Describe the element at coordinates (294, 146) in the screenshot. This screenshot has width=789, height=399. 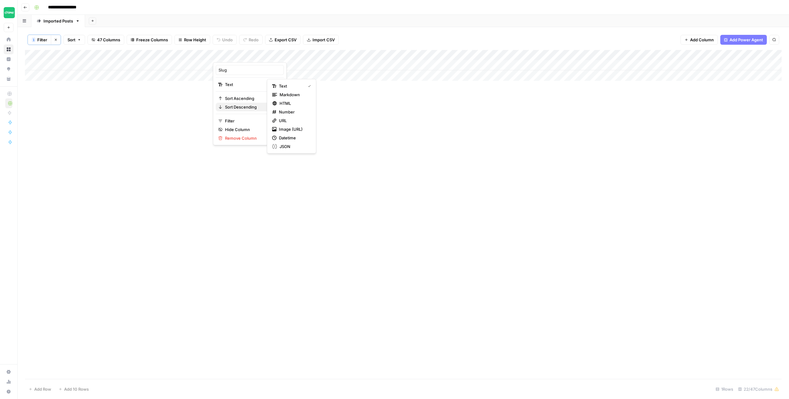
I see `span: JSON` at that location.